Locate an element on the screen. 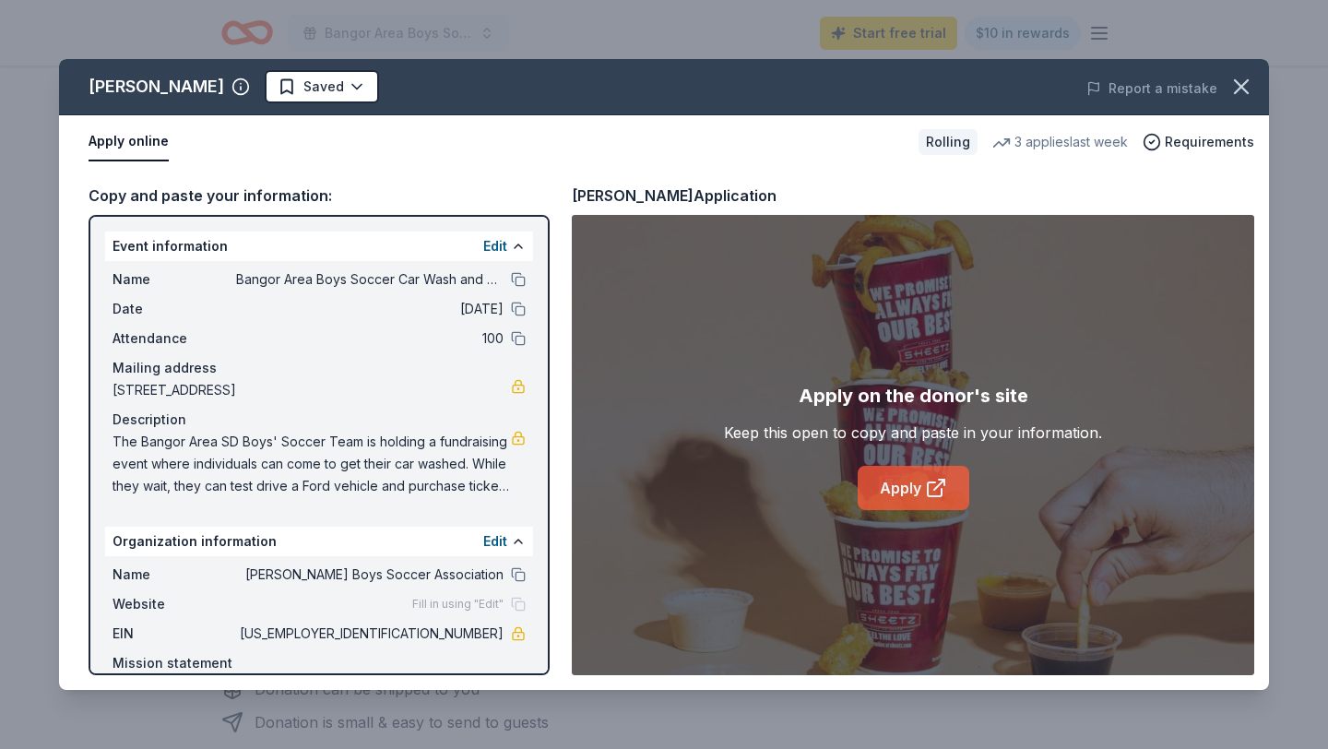 The width and height of the screenshot is (1328, 749). span: Bangor Area Boys Soccer Car Wash and Tricky Tray is located at coordinates (370, 280).